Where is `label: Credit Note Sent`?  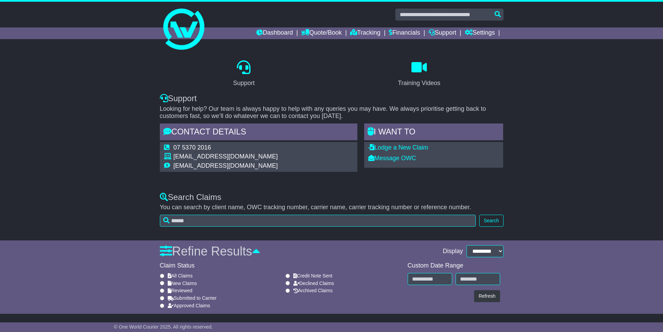
label: Credit Note Sent is located at coordinates (313, 275).